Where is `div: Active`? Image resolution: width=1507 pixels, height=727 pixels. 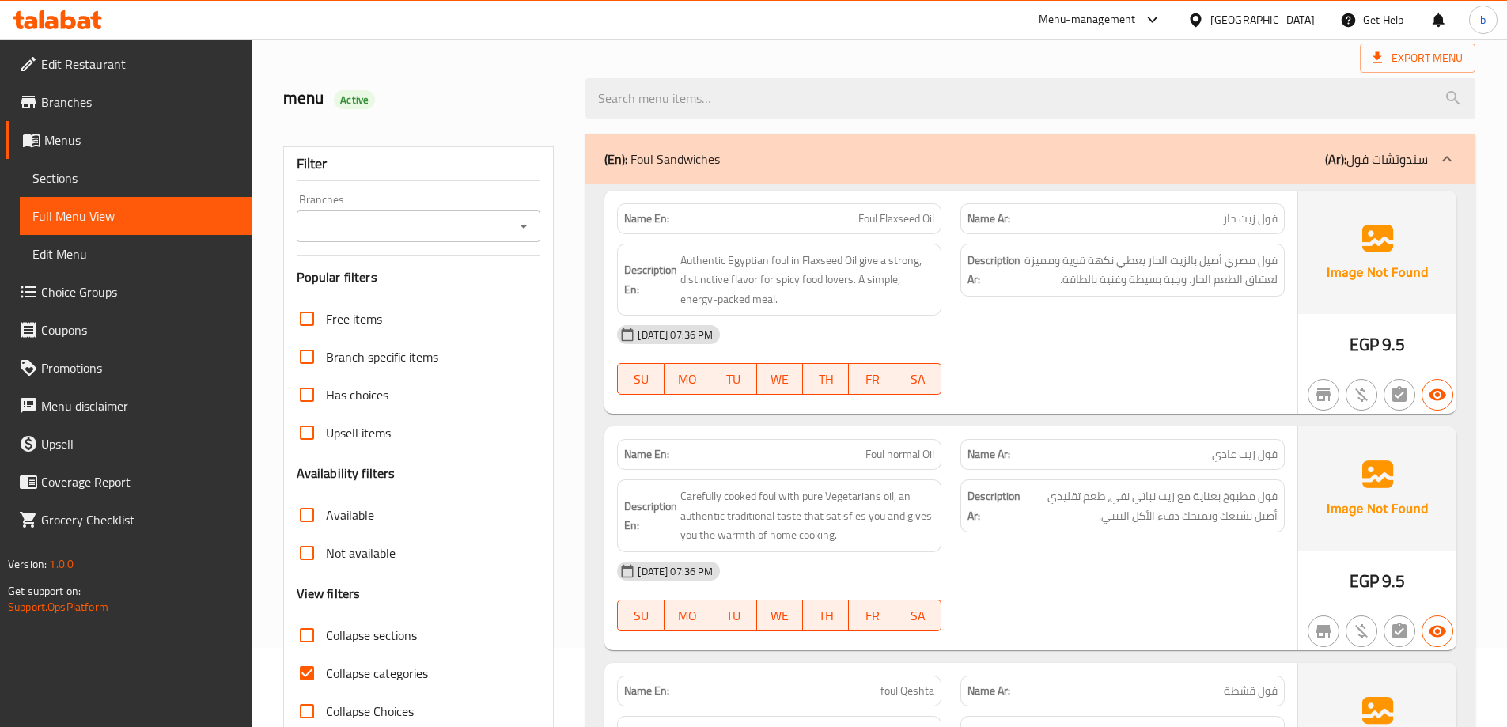 div: Active is located at coordinates (354, 100).